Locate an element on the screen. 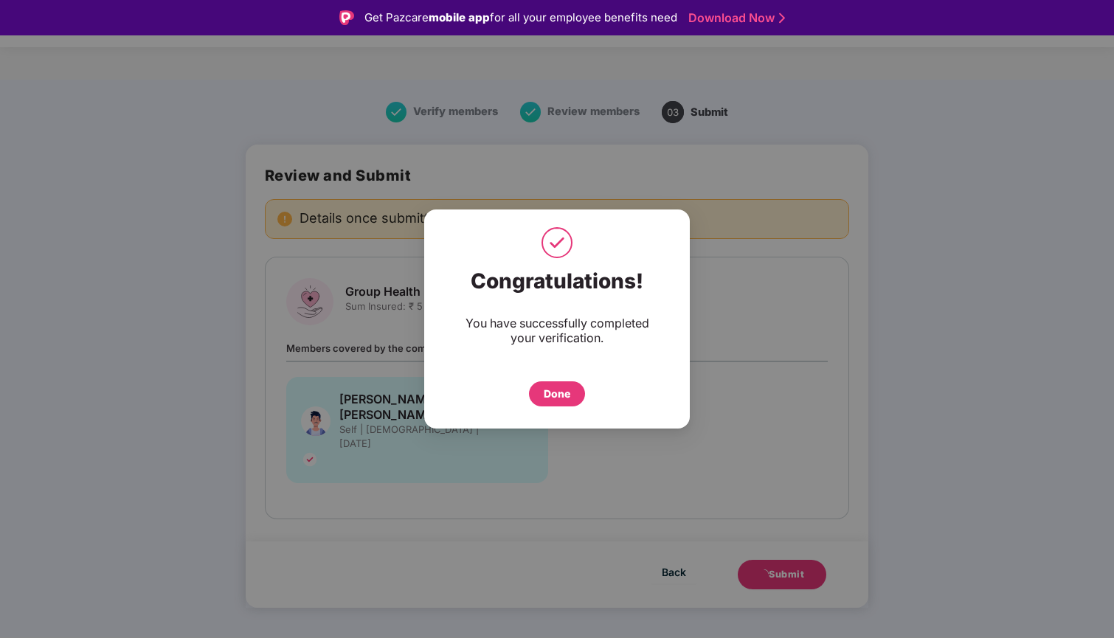 This screenshot has width=1114, height=638. div: Done is located at coordinates (557, 394).